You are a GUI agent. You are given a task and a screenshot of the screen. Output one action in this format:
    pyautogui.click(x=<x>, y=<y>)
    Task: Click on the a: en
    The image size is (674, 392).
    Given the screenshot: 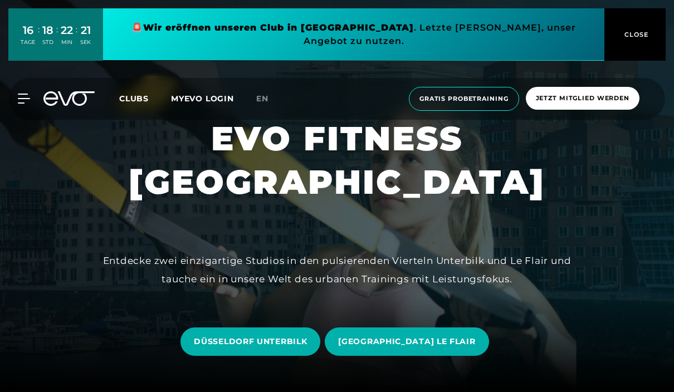 What is the action you would take?
    pyautogui.click(x=269, y=99)
    